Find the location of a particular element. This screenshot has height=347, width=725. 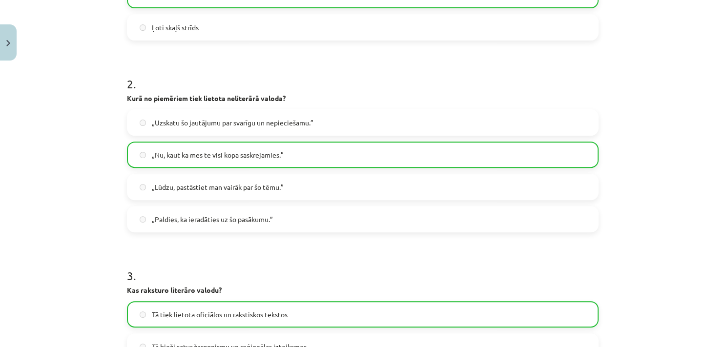

input: Tā tiek lietota oficiālos un rakstiskos tekstos is located at coordinates (143, 315).